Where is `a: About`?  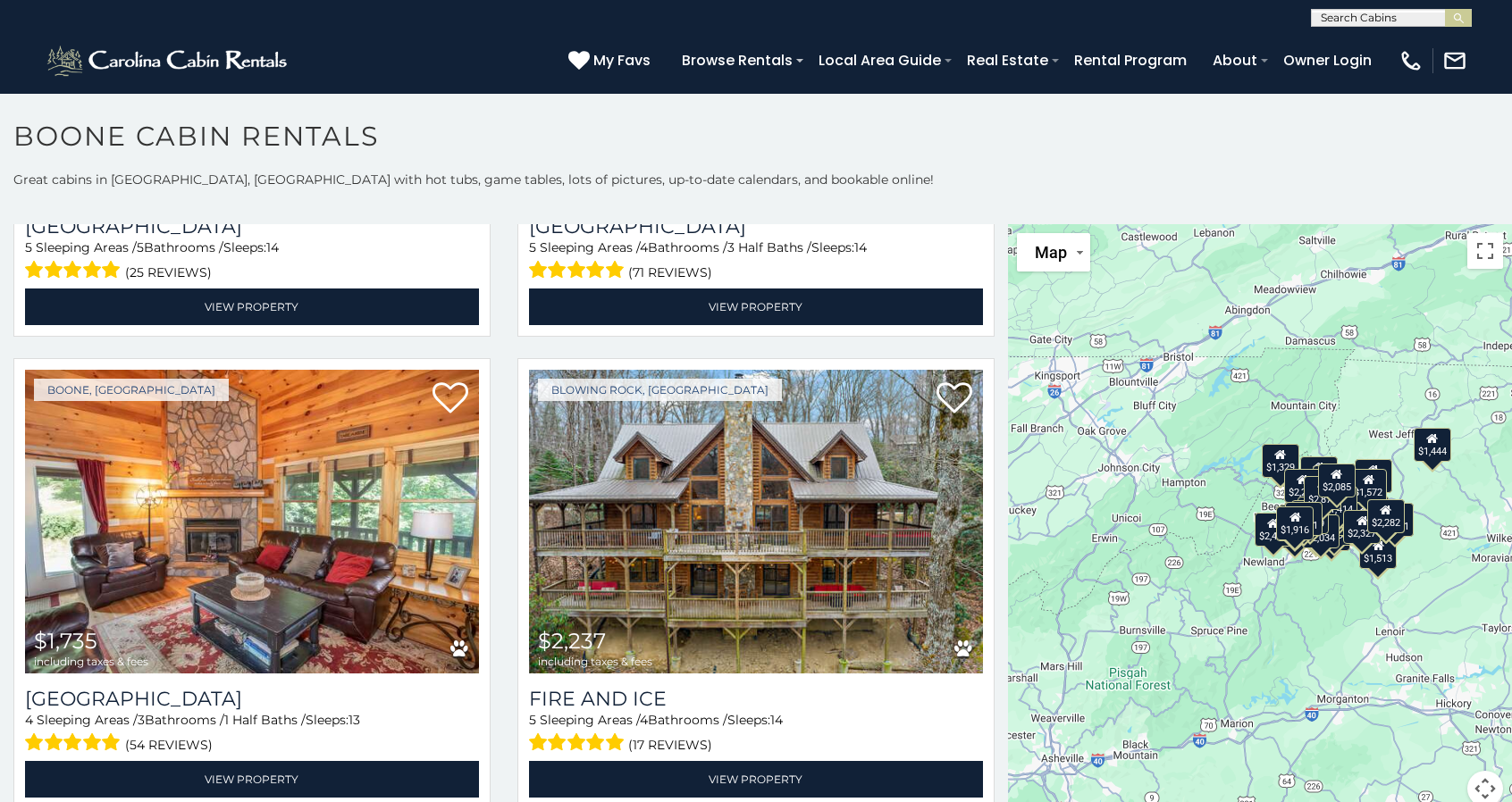
a: About is located at coordinates (1234, 60).